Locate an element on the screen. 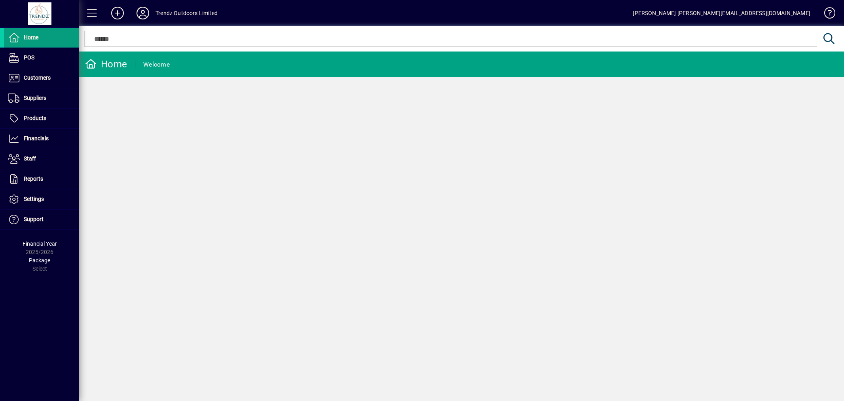  span: Financial Year is located at coordinates (40, 243).